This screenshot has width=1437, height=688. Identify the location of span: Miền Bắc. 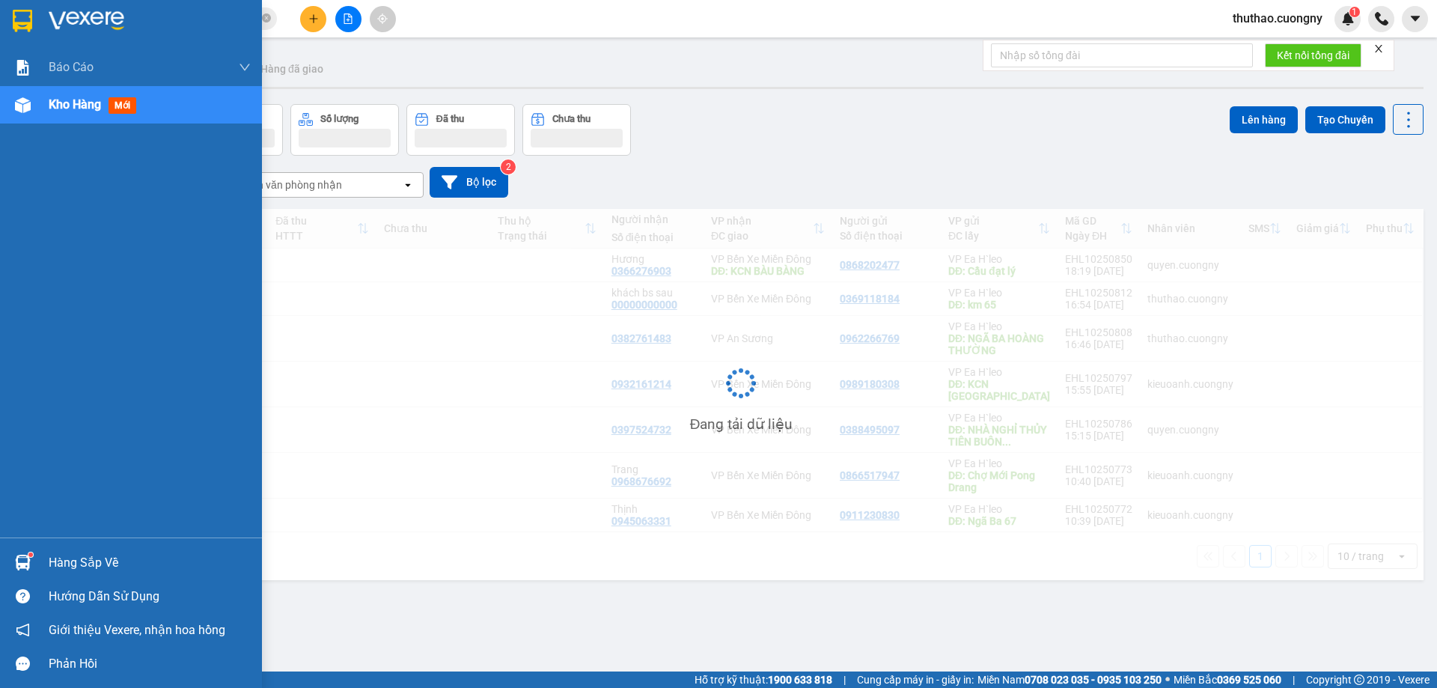
(1227, 680).